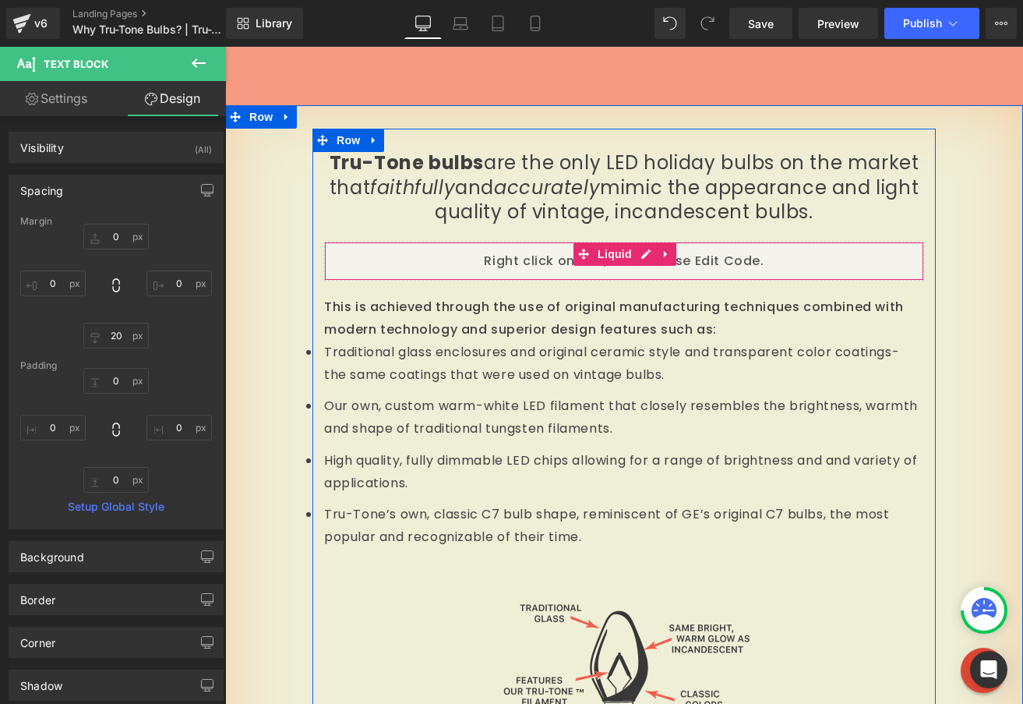 The width and height of the screenshot is (1023, 704). Describe the element at coordinates (923, 23) in the screenshot. I see `span: Publish` at that location.